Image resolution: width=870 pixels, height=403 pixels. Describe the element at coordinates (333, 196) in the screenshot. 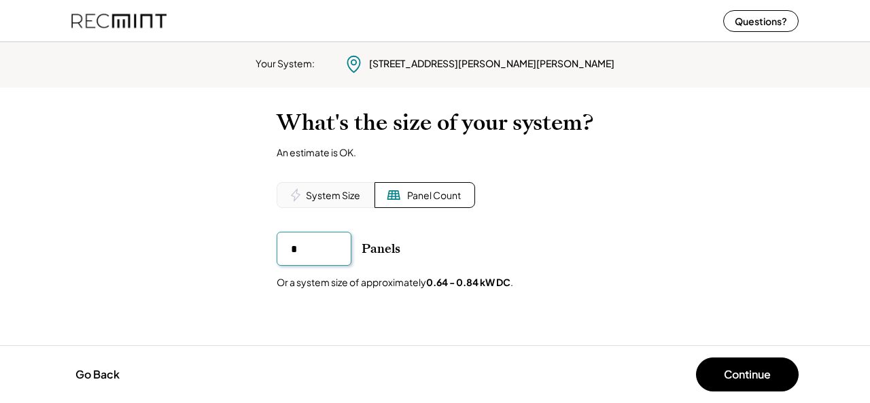

I see `div: System Size` at that location.